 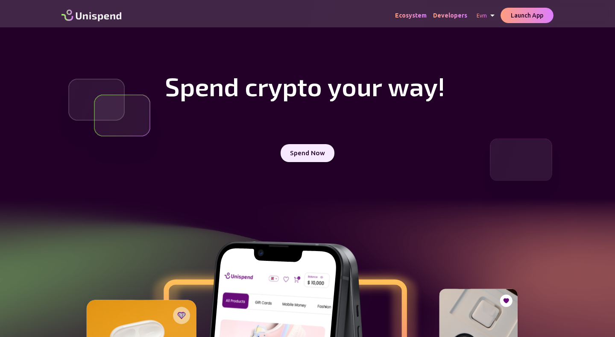 What do you see at coordinates (417, 86) in the screenshot?
I see `span: a` at bounding box center [417, 86].